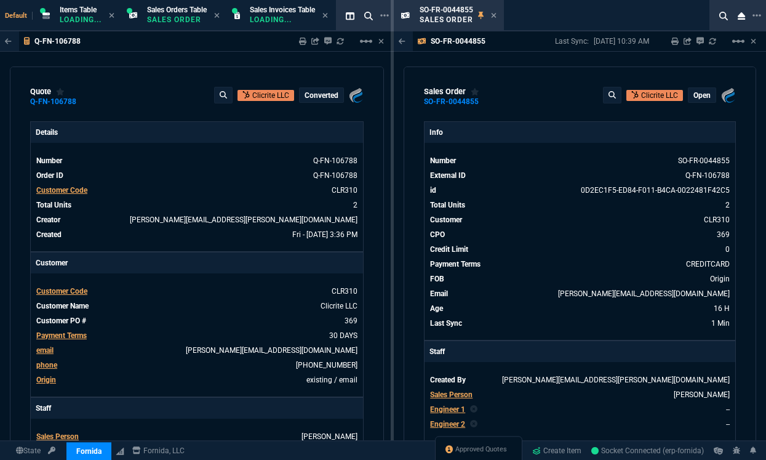 This screenshot has width=766, height=460. What do you see at coordinates (436, 308) in the screenshot?
I see `span: Age` at bounding box center [436, 308].